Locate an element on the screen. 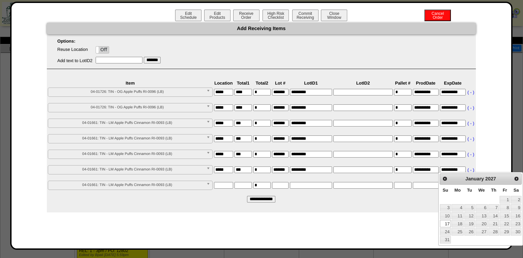  div: OnOff is located at coordinates (102, 50).